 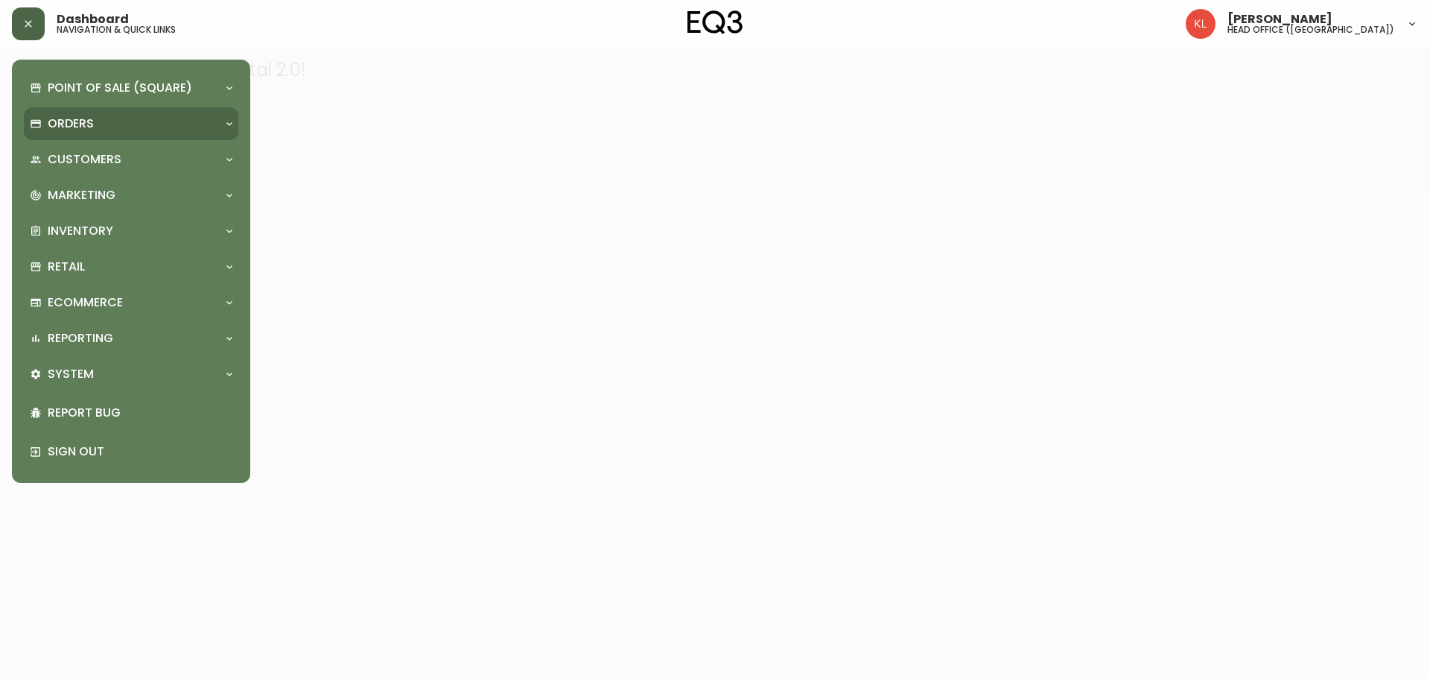 I want to click on p: Point of Sale (Square), so click(x=120, y=88).